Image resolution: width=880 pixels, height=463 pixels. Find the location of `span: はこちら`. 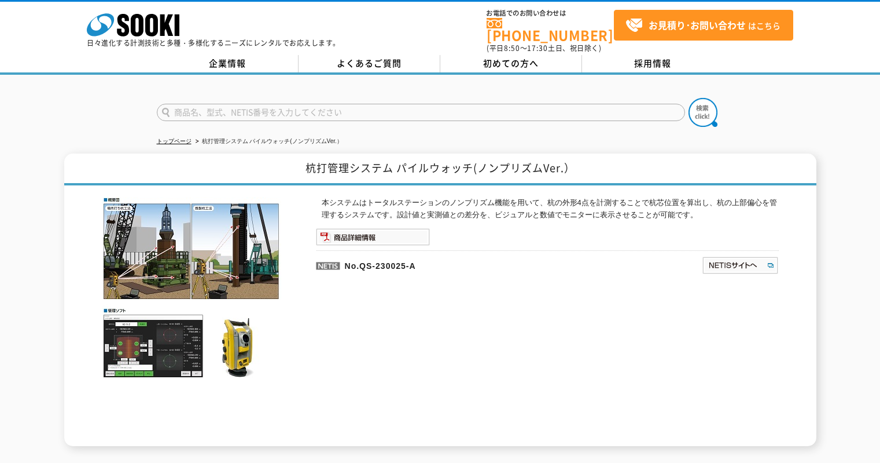

span: はこちら is located at coordinates (703, 25).